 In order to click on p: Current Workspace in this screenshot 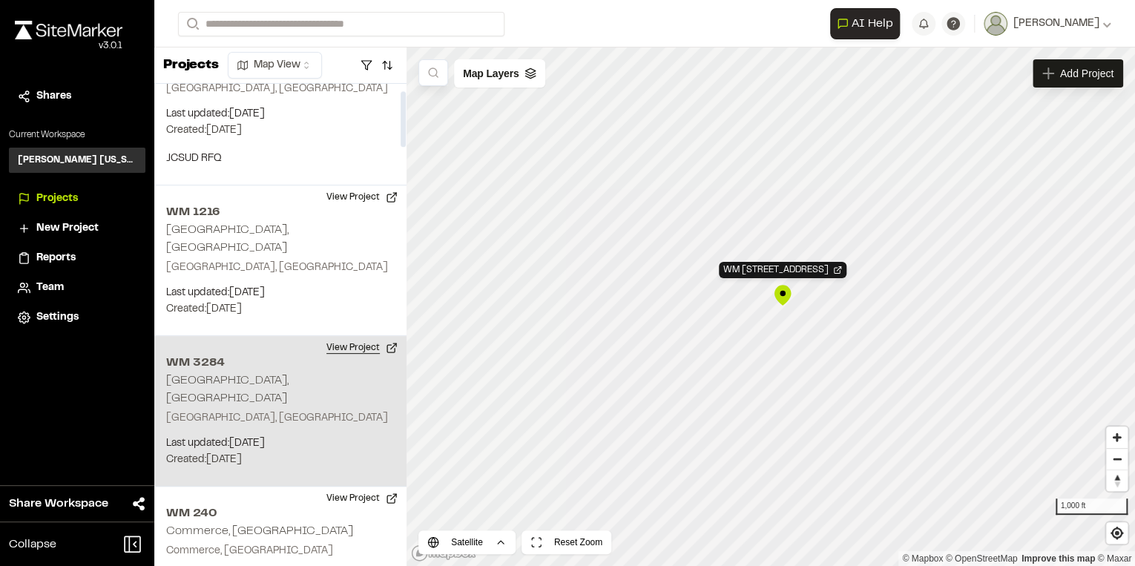, I will do `click(77, 135)`.